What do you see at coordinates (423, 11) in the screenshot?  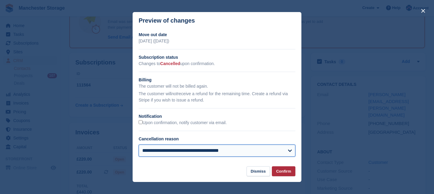 I see `button: close` at bounding box center [423, 11].